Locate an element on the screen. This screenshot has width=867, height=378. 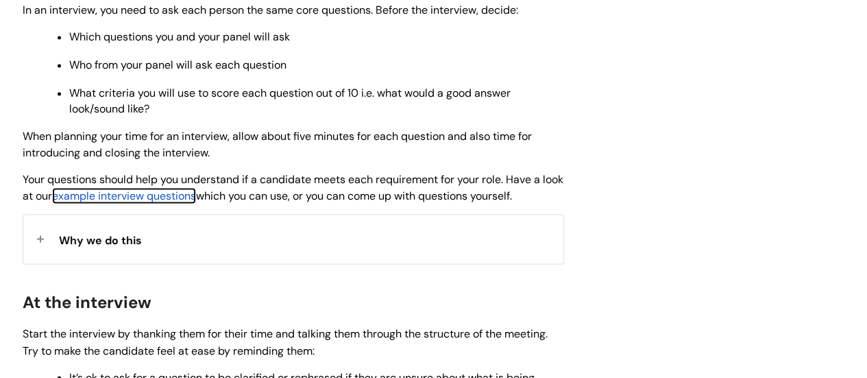
span: What criteria you will use to score each question out of 10 i.e. what would a good answer look/so... is located at coordinates (290, 100).